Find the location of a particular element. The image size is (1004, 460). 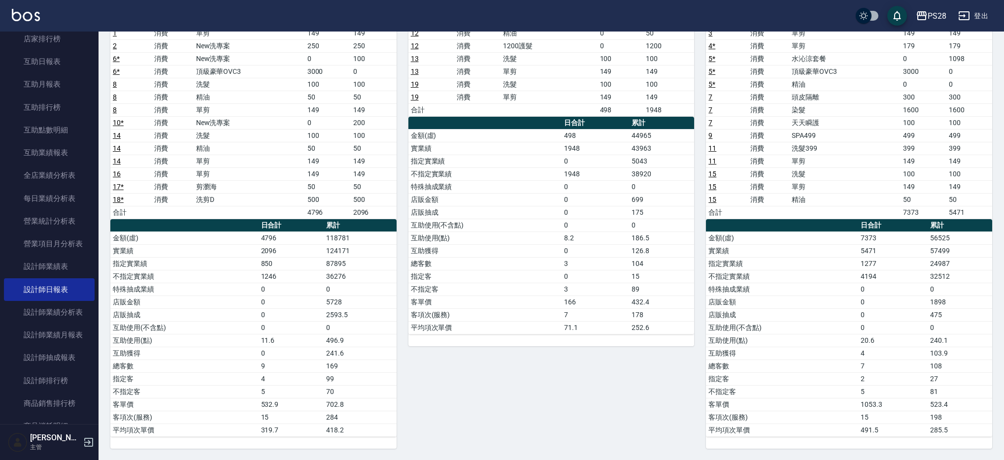

td: 金額(虛) is located at coordinates (184, 238).